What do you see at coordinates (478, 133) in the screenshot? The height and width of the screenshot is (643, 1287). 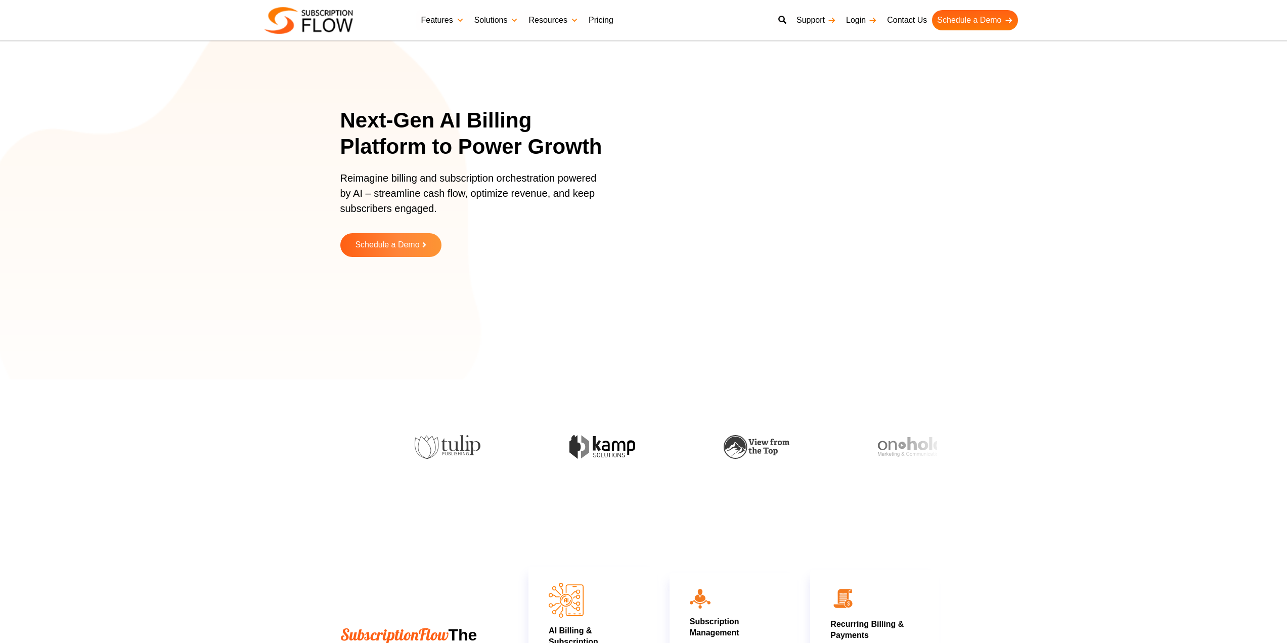 I see `h1: Next-Gen AI Billing Platform to Power Growth` at bounding box center [478, 133].